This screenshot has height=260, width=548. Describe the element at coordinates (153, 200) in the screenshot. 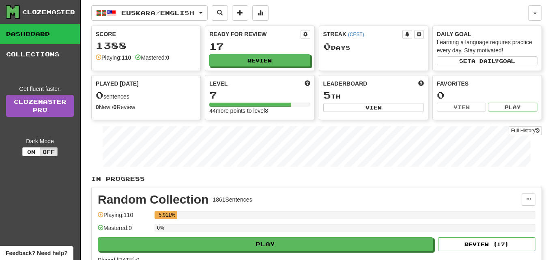

I see `div: Random Collection` at that location.